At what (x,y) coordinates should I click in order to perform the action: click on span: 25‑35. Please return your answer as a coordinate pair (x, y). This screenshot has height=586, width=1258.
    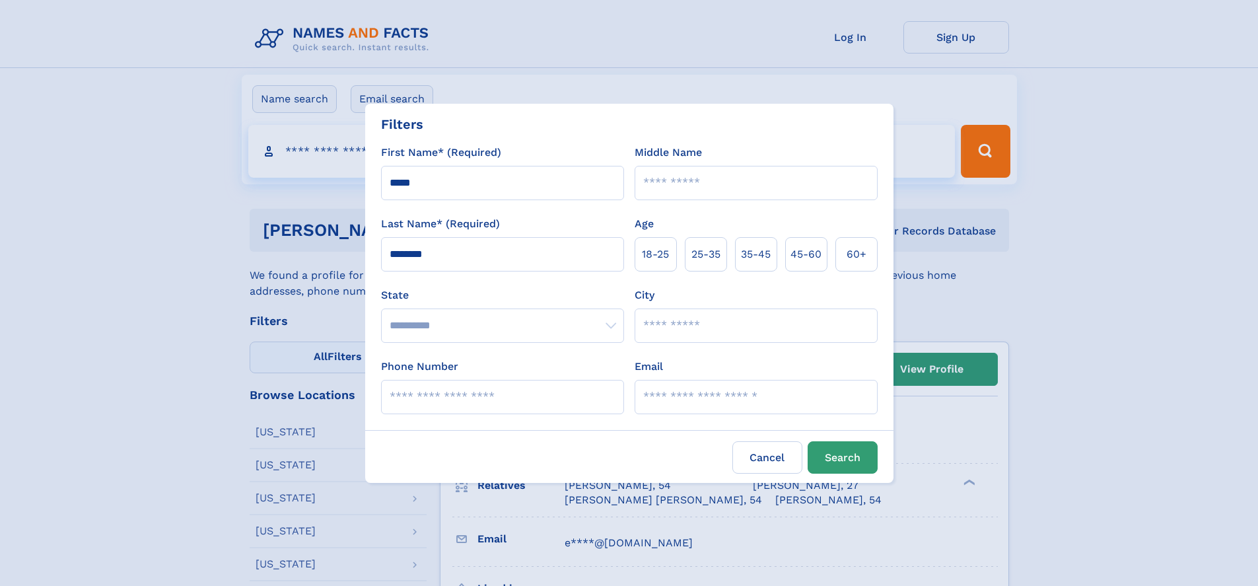
    Looking at the image, I should click on (706, 254).